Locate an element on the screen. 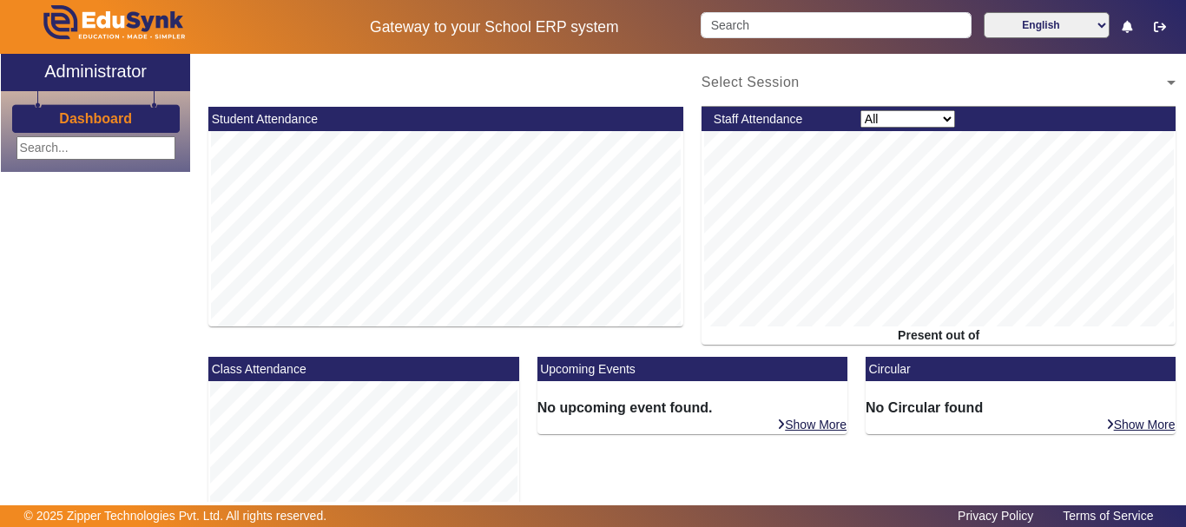 The height and width of the screenshot is (527, 1186). h5: Gateway to your School ERP system is located at coordinates (495, 27).